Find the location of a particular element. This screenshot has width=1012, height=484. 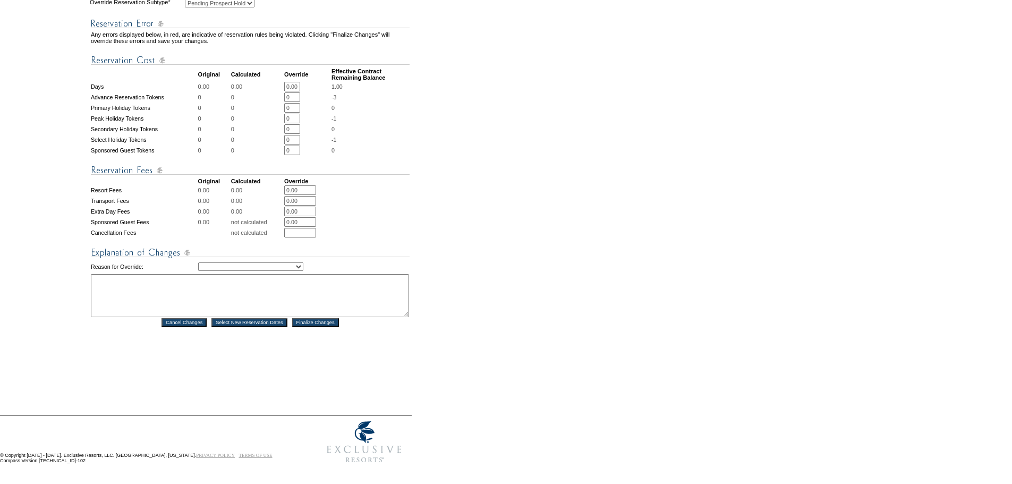

td: Resort Fees is located at coordinates (144, 190).